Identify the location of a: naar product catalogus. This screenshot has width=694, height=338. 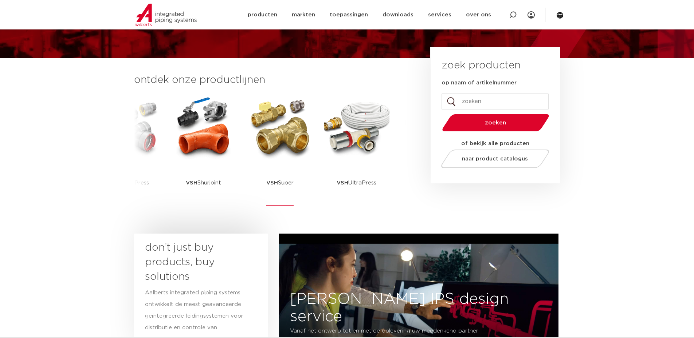
(495, 159).